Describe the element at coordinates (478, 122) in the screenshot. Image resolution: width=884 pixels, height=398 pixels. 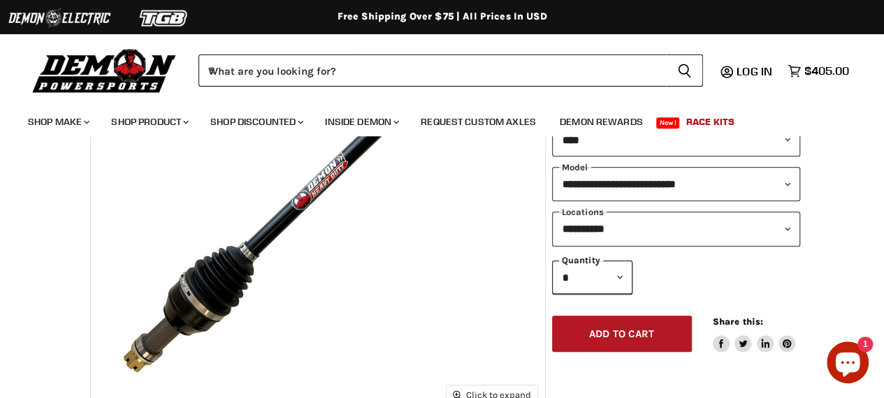
I see `a: Request Custom Axles` at that location.